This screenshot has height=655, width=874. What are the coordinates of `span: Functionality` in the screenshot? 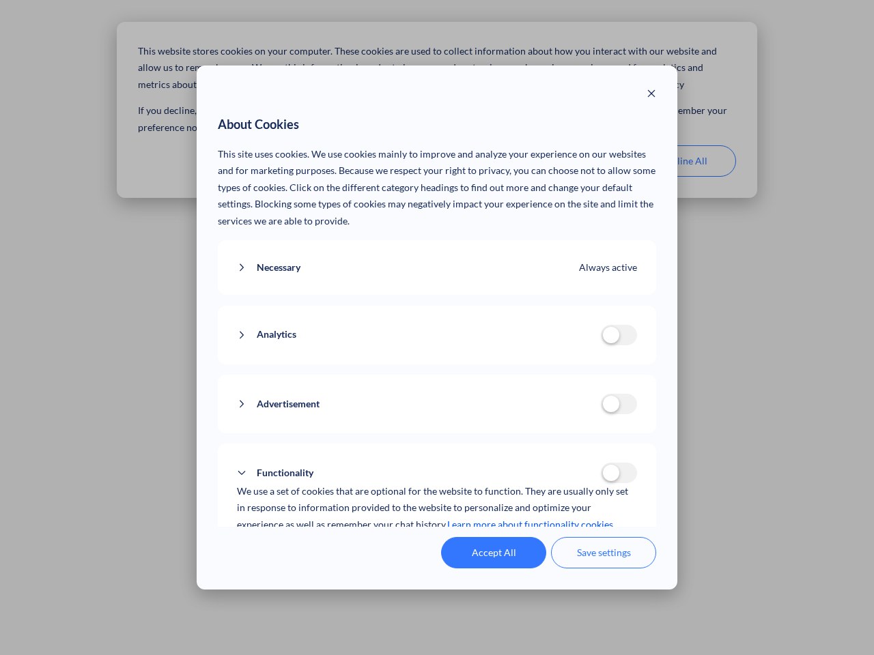 It's located at (285, 473).